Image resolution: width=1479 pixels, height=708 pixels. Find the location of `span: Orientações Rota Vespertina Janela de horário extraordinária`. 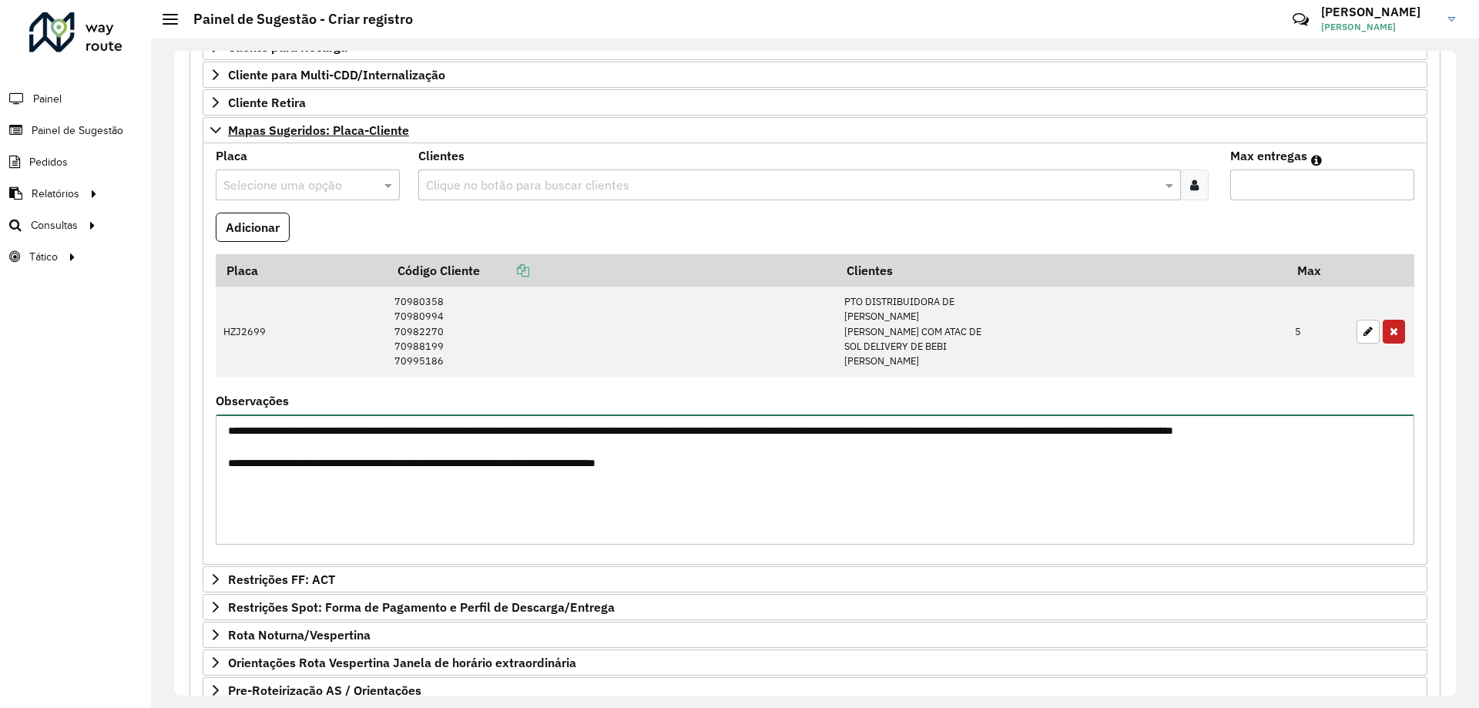

span: Orientações Rota Vespertina Janela de horário extraordinária is located at coordinates (402, 663).